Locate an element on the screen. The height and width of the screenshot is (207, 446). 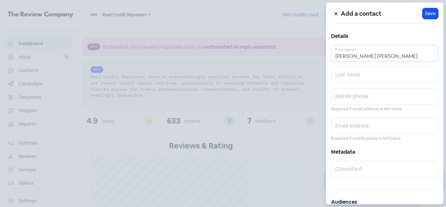
input: Email address is located at coordinates (385, 126).